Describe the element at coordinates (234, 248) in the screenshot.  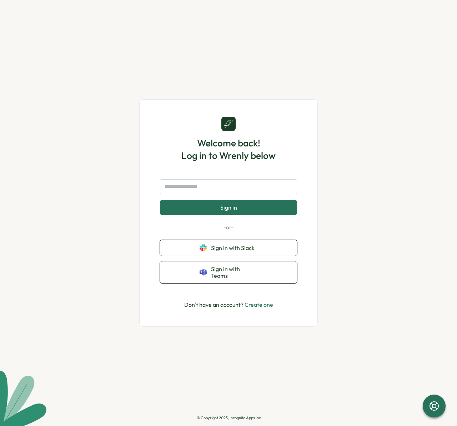
I see `span: Sign in with Slack` at that location.